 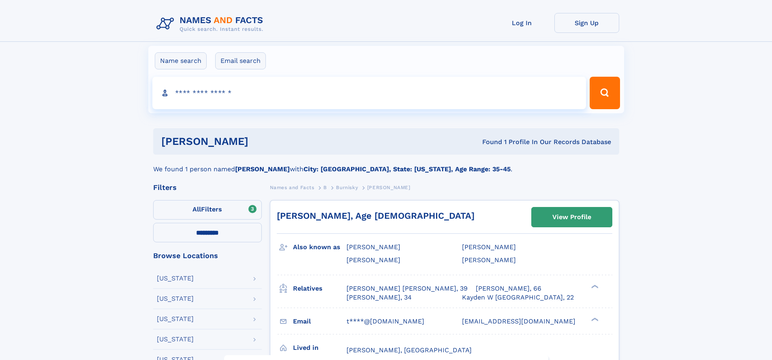 What do you see at coordinates (587, 23) in the screenshot?
I see `a: Sign Up` at bounding box center [587, 23].